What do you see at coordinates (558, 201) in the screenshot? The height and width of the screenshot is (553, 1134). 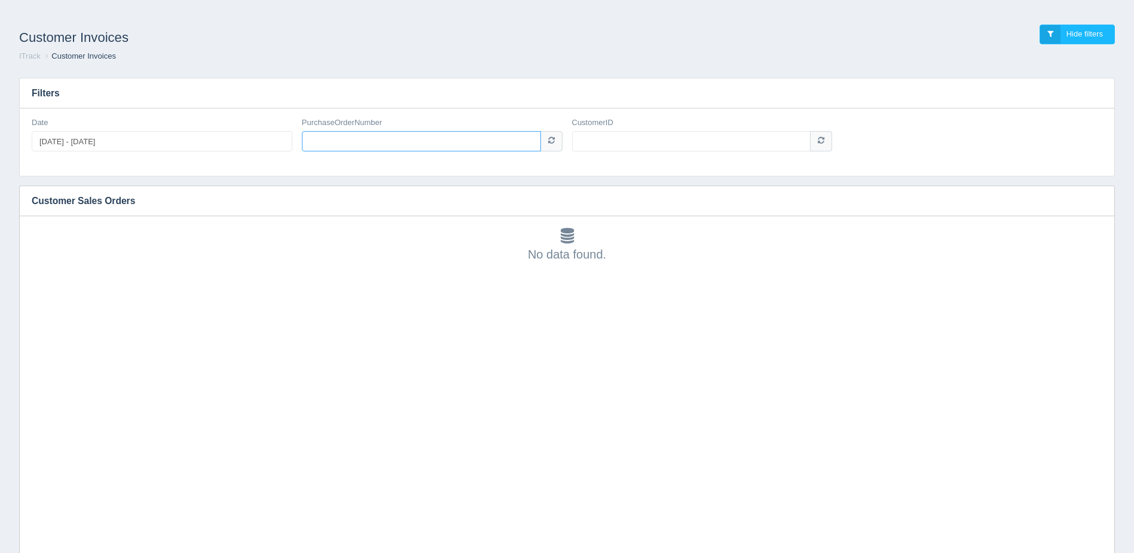 I see `h3: Customer Sales Orders` at bounding box center [558, 201].